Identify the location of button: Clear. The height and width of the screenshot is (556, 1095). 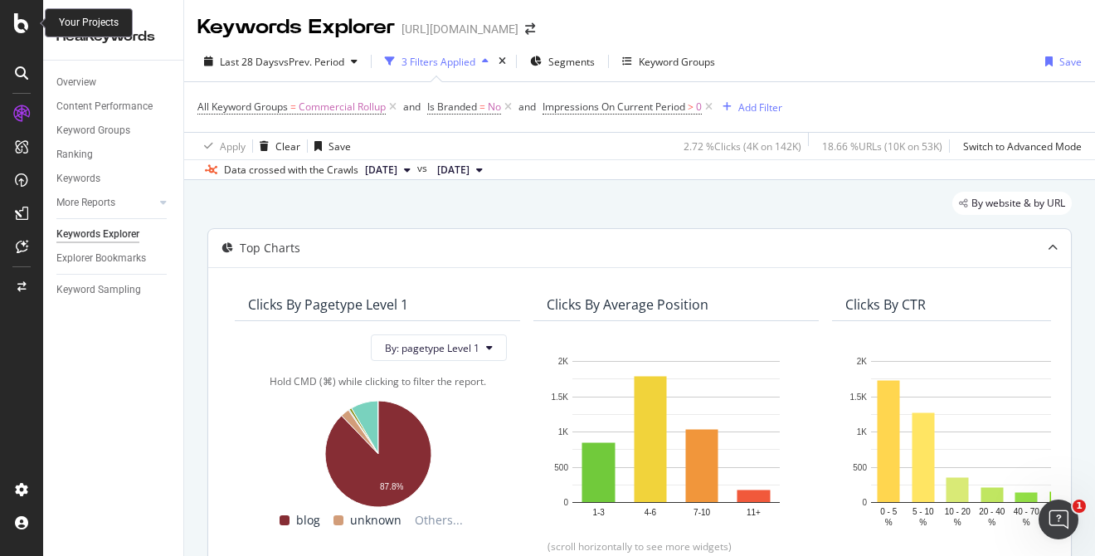
(276, 146).